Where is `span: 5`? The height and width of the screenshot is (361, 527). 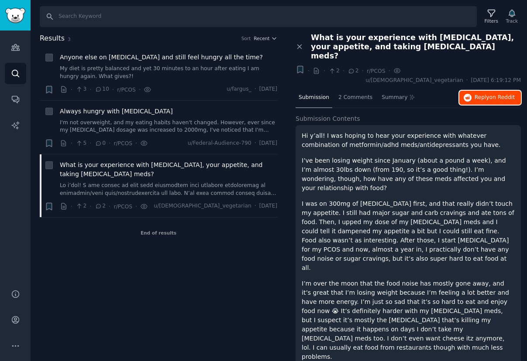 span: 5 is located at coordinates (81, 144).